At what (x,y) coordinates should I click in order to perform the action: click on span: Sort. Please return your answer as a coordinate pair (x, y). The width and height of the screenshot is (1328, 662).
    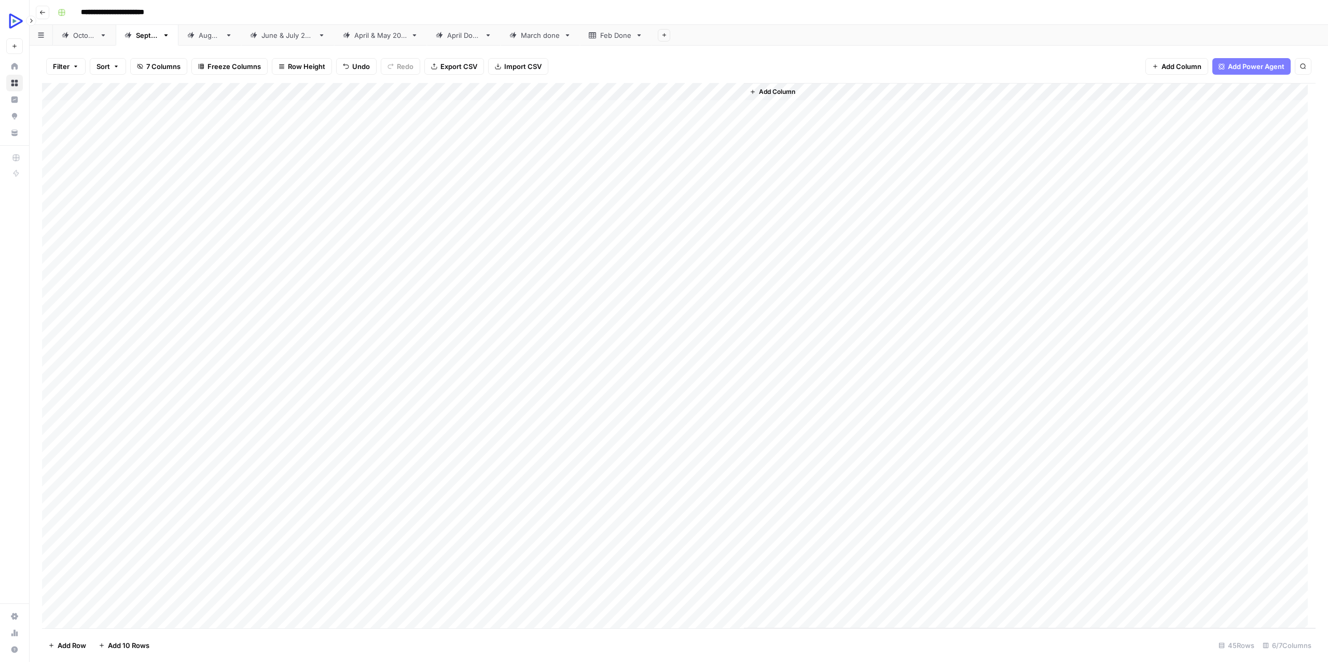
    Looking at the image, I should click on (103, 66).